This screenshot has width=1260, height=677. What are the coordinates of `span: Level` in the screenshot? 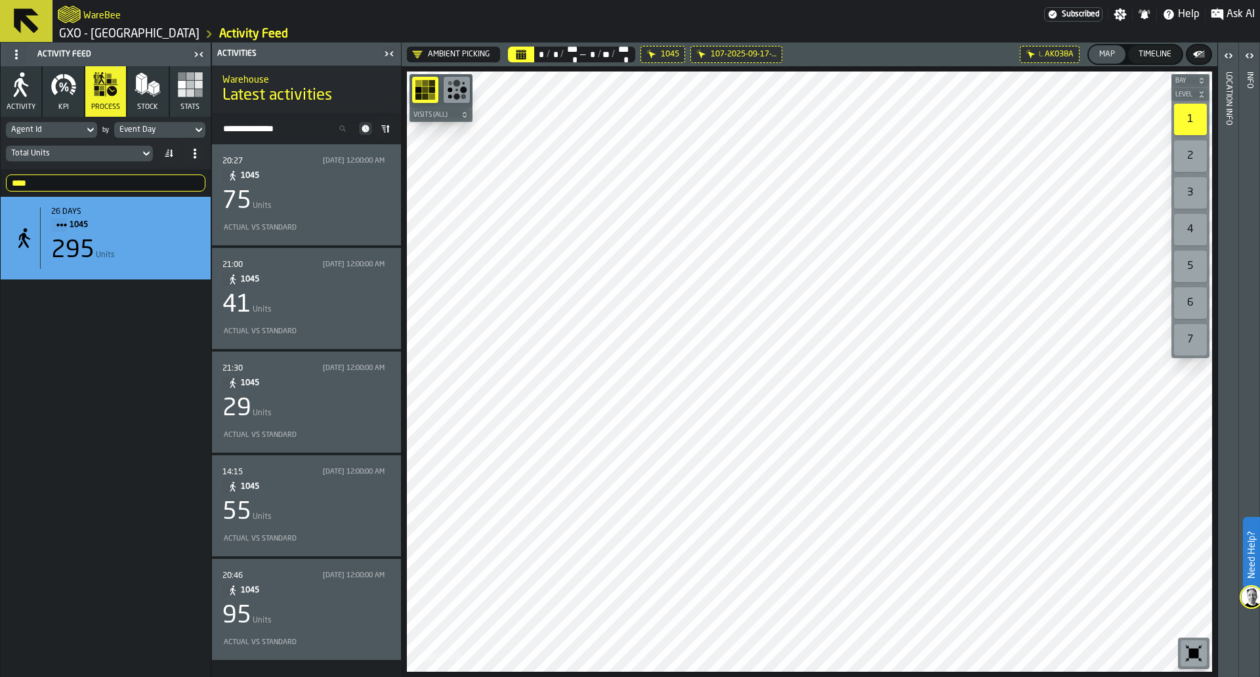 It's located at (1184, 95).